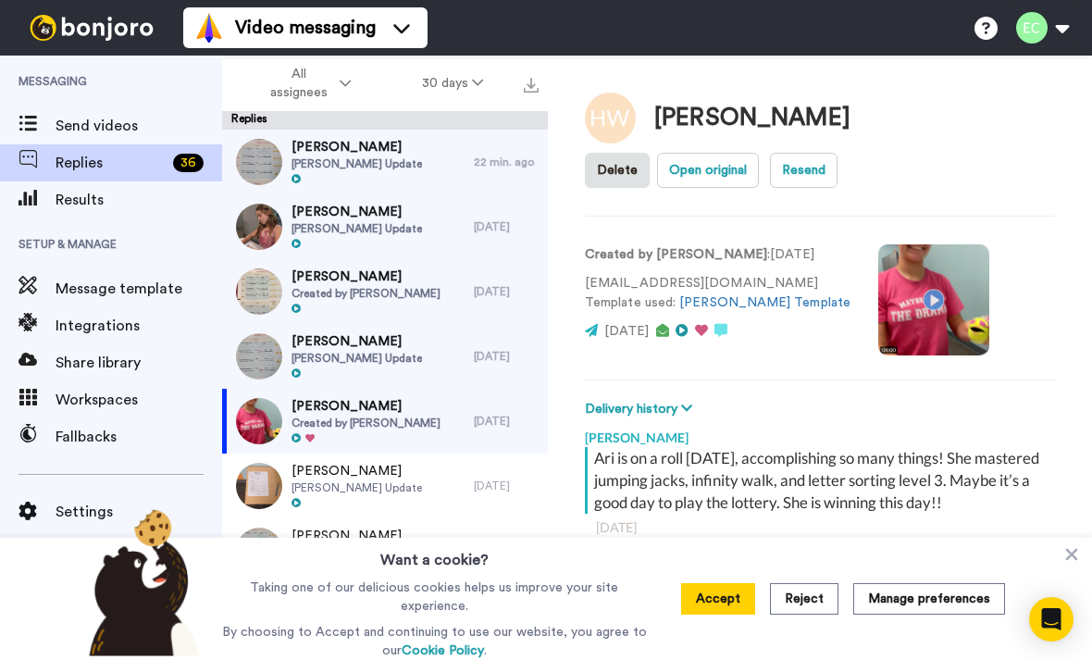  I want to click on p: Taking one of our delicious cookies helps us improve your site experience., so click(434, 597).